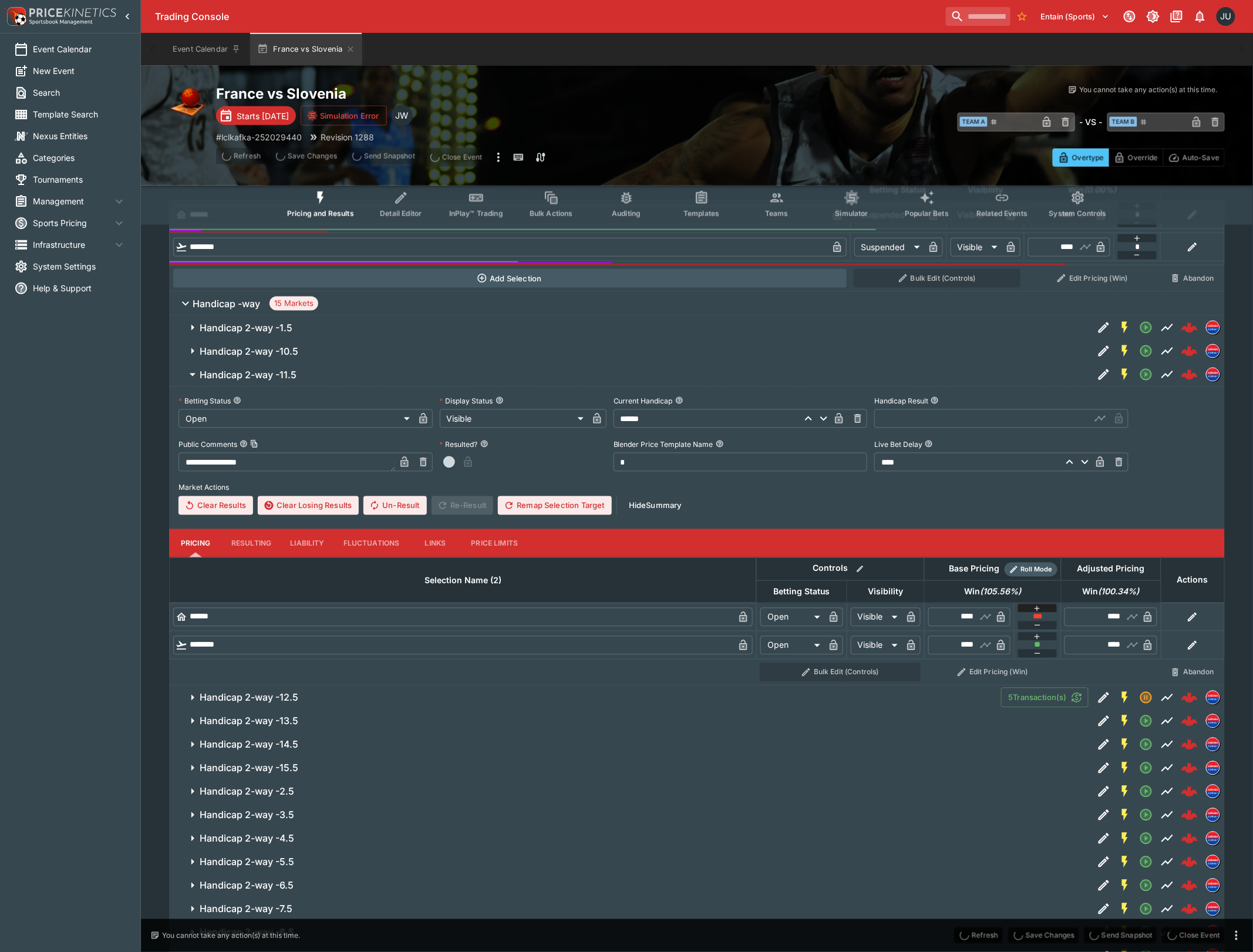  I want to click on span: Event Calendar, so click(79, 49).